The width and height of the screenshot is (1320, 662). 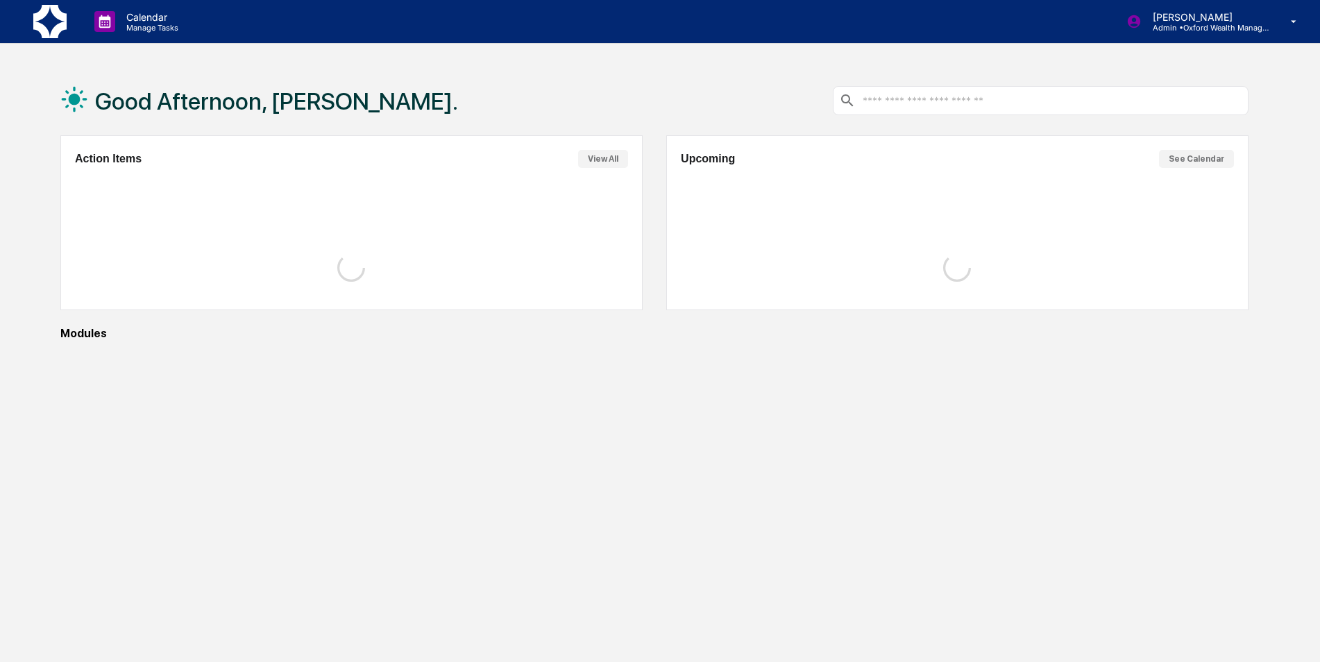 I want to click on h2: Action Items, so click(x=108, y=159).